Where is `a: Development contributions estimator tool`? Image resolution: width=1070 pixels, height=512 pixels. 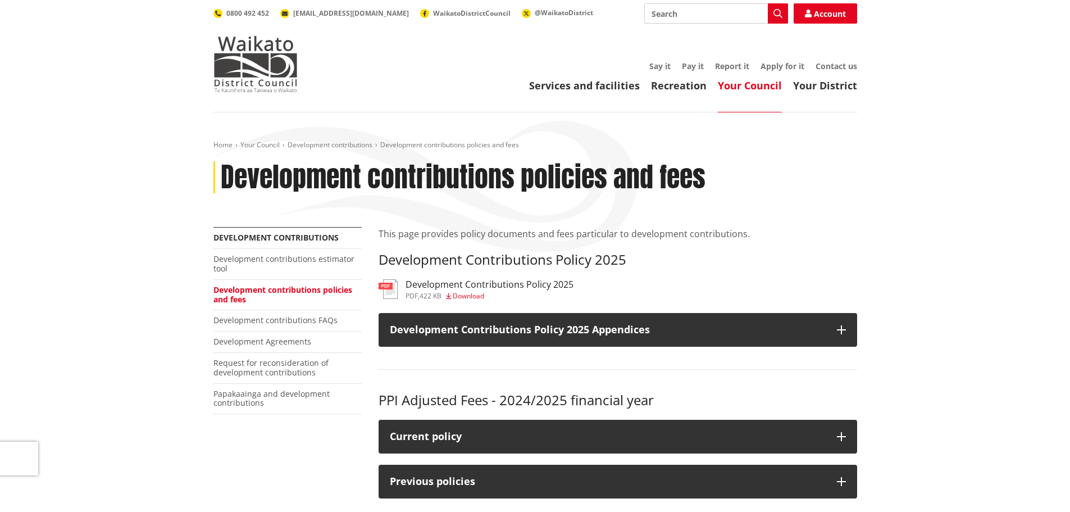
a: Development contributions estimator tool is located at coordinates (284, 263).